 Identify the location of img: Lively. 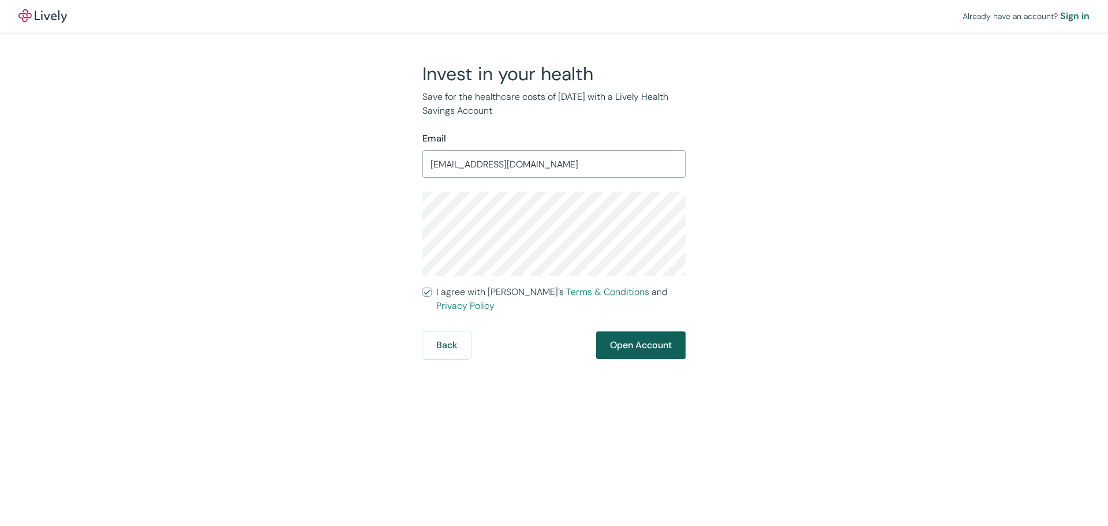
(43, 16).